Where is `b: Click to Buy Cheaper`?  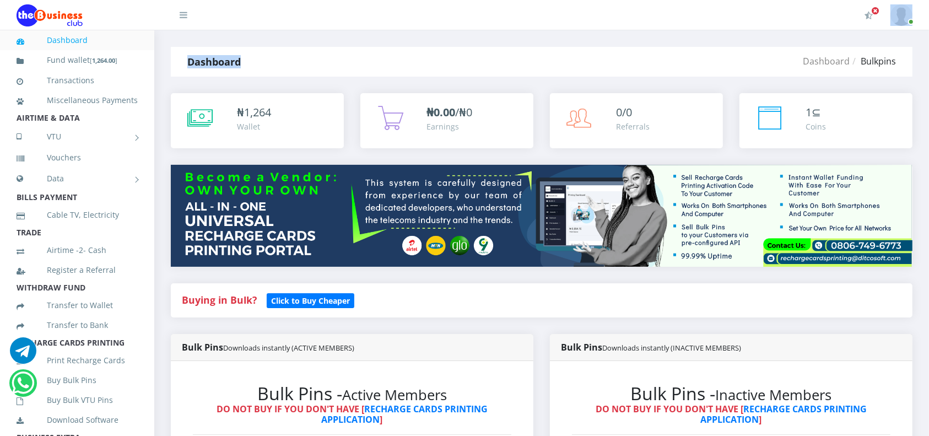
b: Click to Buy Cheaper is located at coordinates (310, 300).